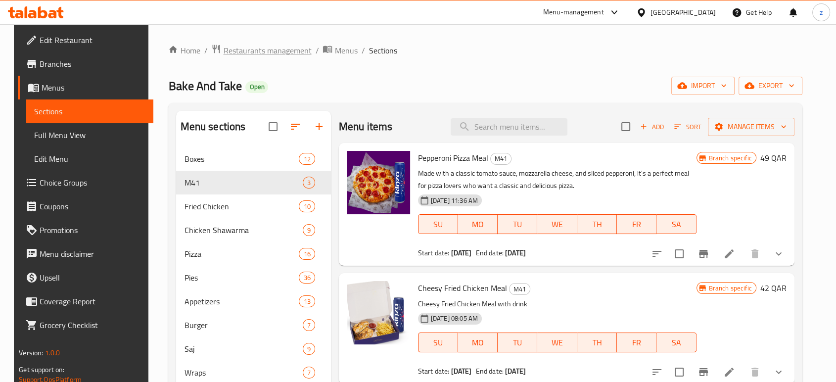  Describe the element at coordinates (478, 224) in the screenshot. I see `button: MO` at that location.